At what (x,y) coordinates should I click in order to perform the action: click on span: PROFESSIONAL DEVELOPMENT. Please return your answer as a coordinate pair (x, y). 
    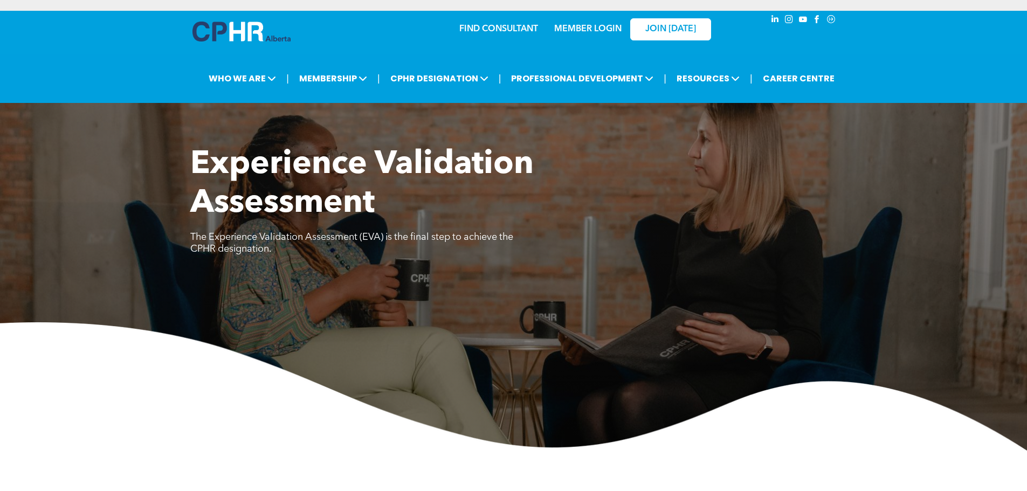
    Looking at the image, I should click on (582, 78).